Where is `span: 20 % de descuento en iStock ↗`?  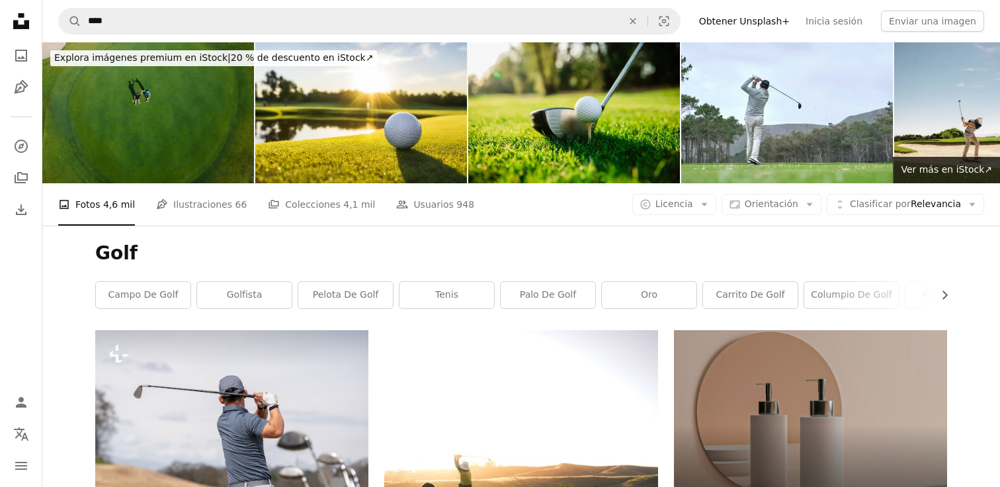 span: 20 % de descuento en iStock ↗ is located at coordinates (214, 58).